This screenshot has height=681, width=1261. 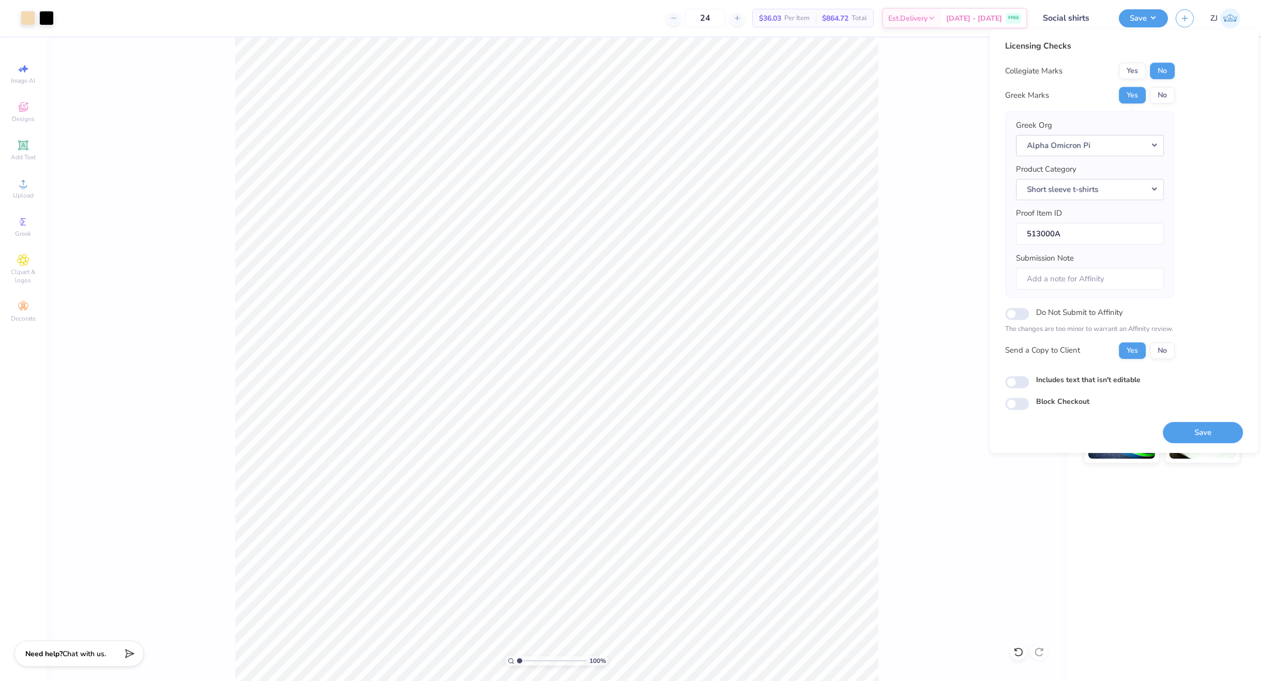 What do you see at coordinates (1014, 18) in the screenshot?
I see `span: FREE` at bounding box center [1014, 18].